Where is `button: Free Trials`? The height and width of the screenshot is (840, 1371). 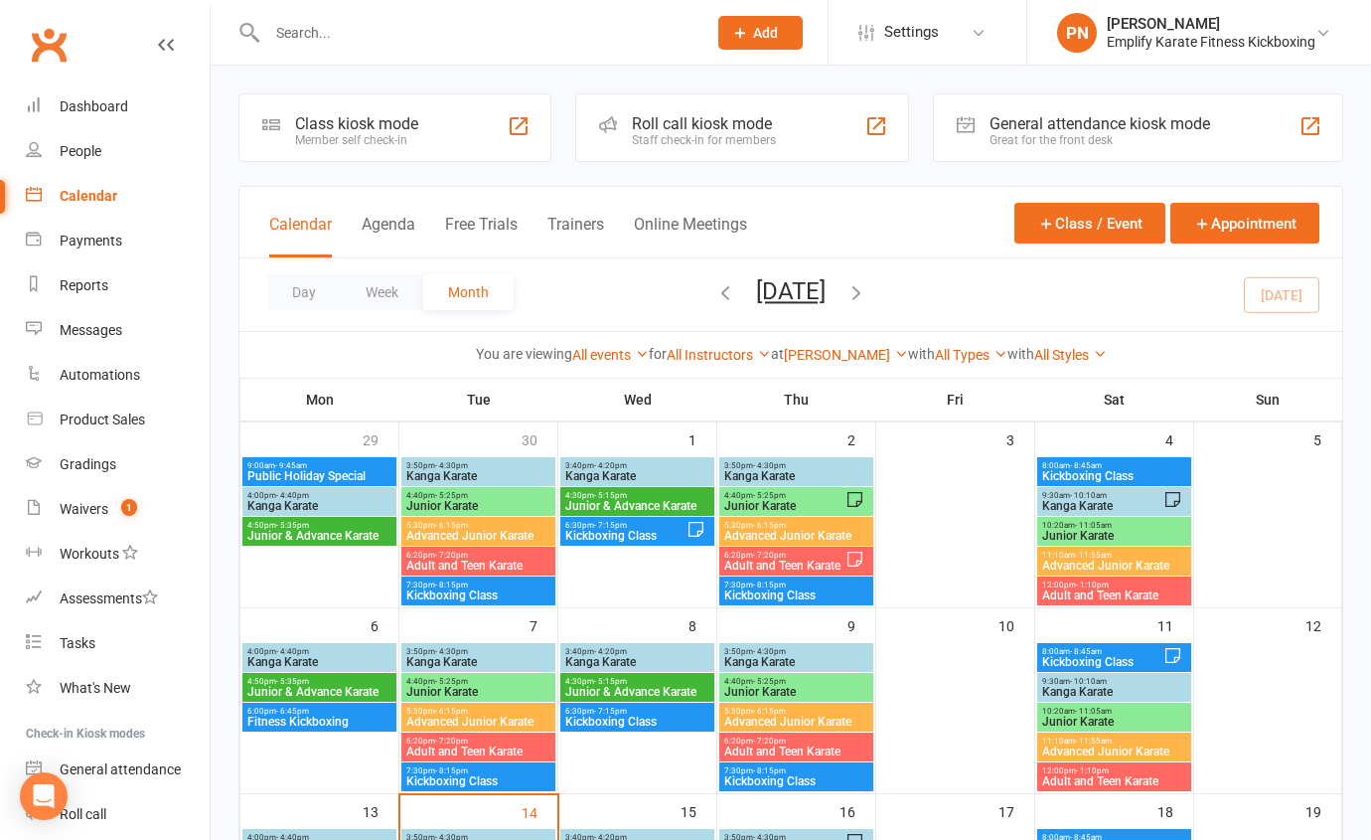 button: Free Trials is located at coordinates (481, 235).